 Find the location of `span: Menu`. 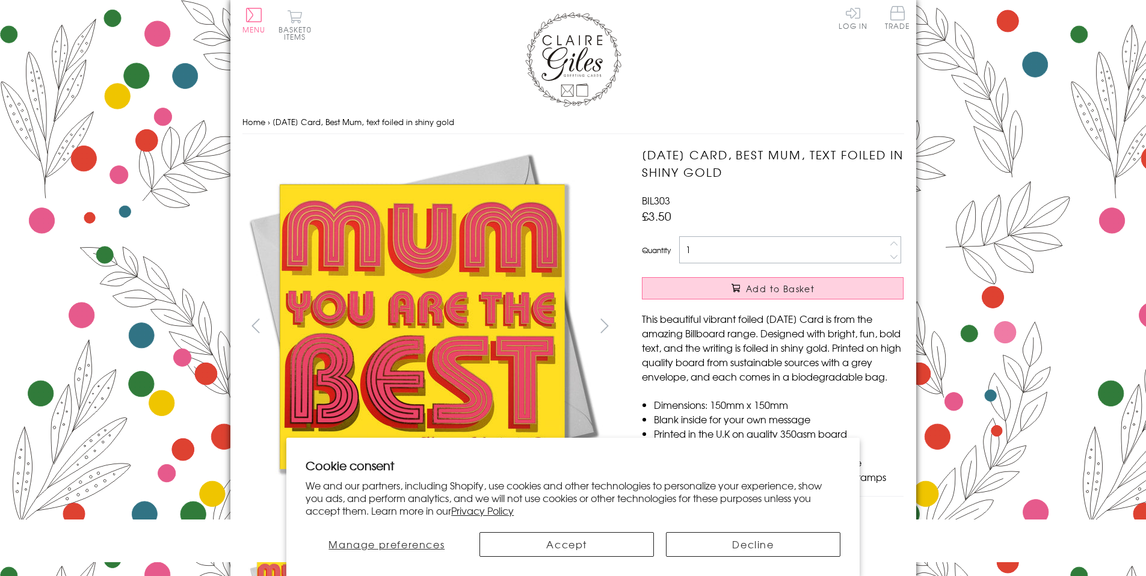

span: Menu is located at coordinates (254, 29).